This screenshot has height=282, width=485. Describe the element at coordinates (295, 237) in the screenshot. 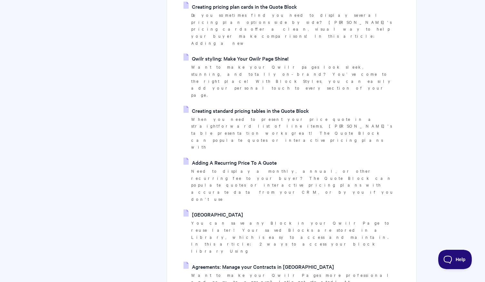

I see `p: You can save any Block in your Qwilr Page to reuse later! Your saved Blocks are stored in a Libra...` at that location.